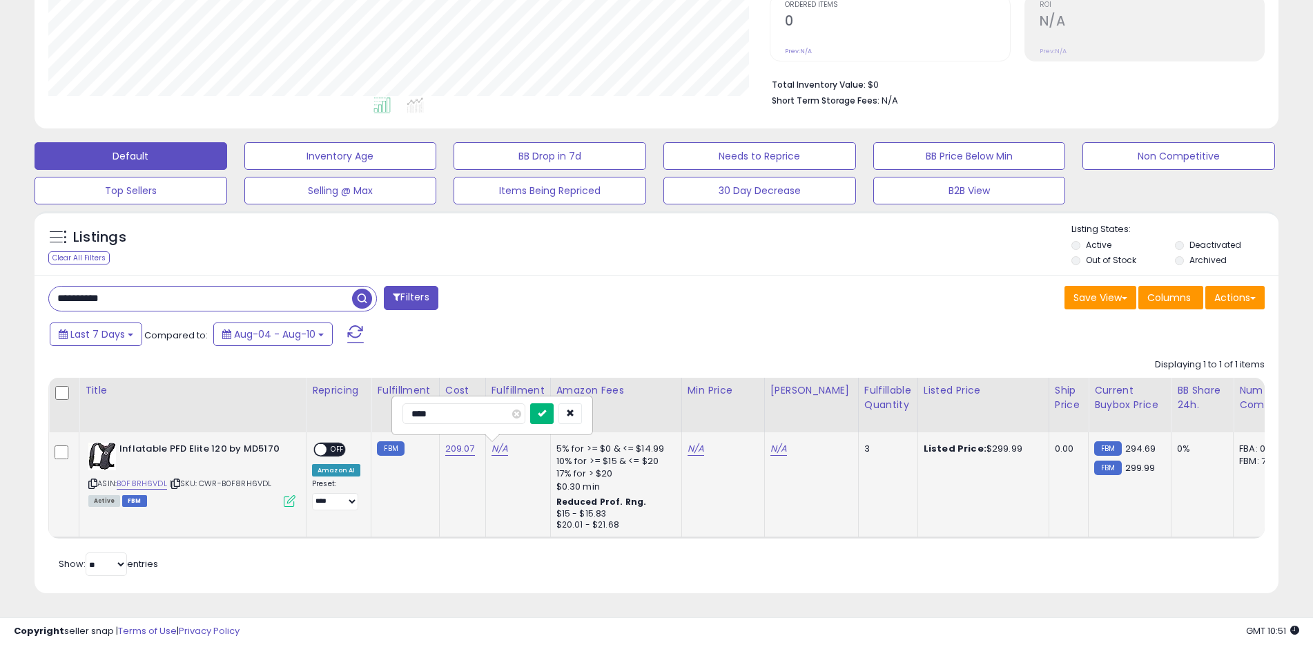 The height and width of the screenshot is (645, 1313). What do you see at coordinates (1235, 298) in the screenshot?
I see `button: Actions` at bounding box center [1235, 298].